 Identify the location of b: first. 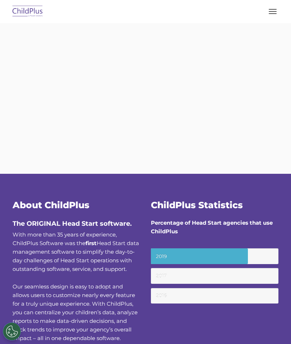
(91, 243).